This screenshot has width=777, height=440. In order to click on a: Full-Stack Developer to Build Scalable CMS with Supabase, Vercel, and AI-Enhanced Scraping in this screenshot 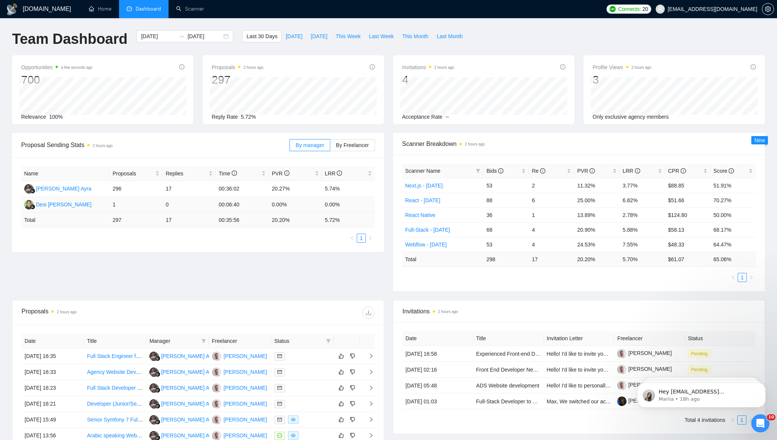, I will do `click(587, 401)`.